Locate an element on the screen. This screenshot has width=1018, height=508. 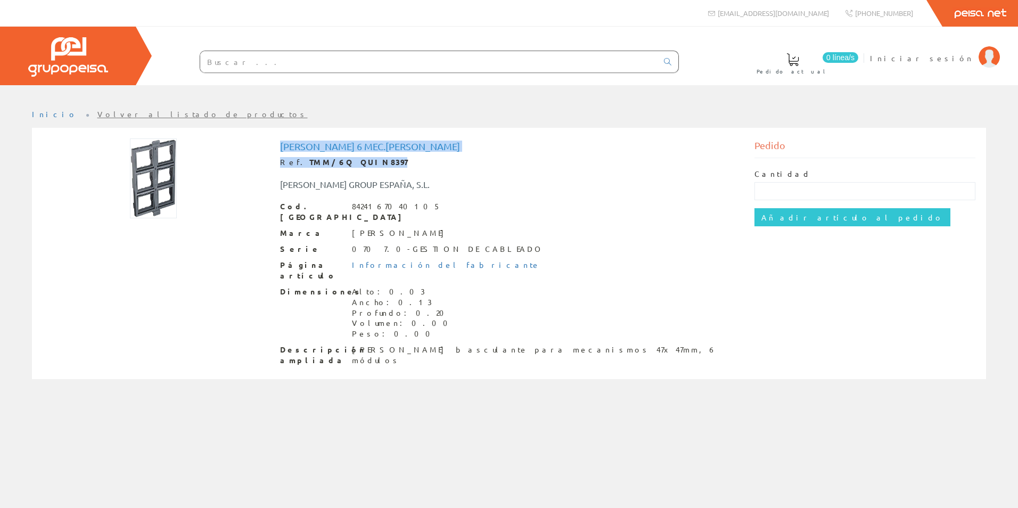
span: 0 línea/s is located at coordinates (840, 58).